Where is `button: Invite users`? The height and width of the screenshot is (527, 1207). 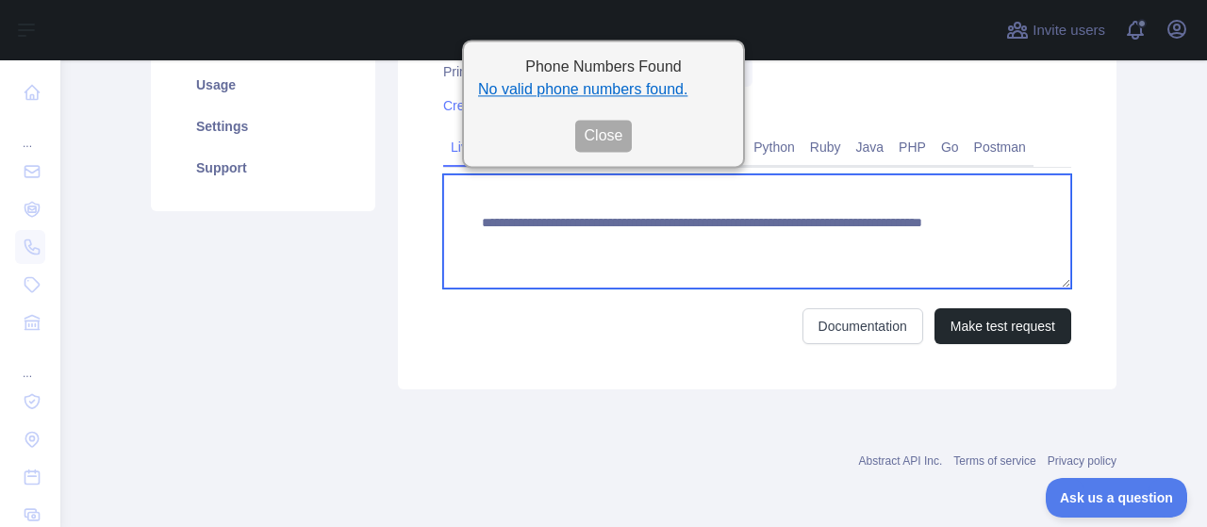
button: Invite users is located at coordinates (1055, 30).